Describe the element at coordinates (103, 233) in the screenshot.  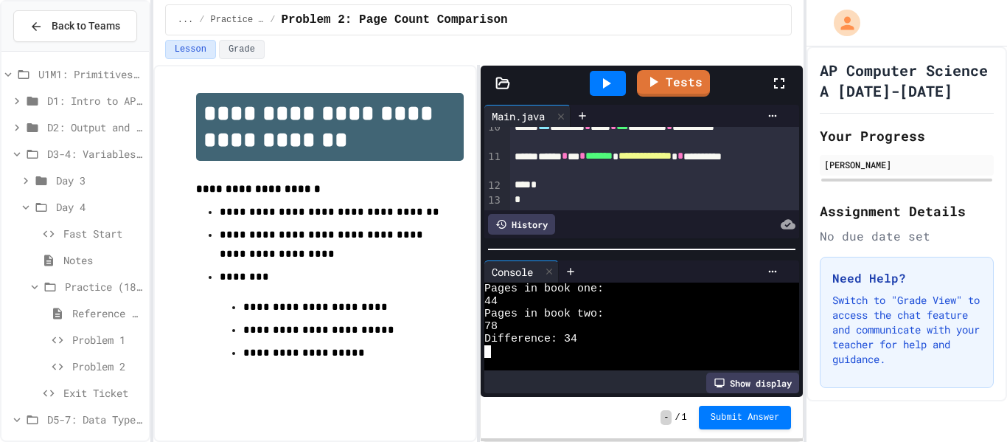
I see `span: Fast Start` at that location.